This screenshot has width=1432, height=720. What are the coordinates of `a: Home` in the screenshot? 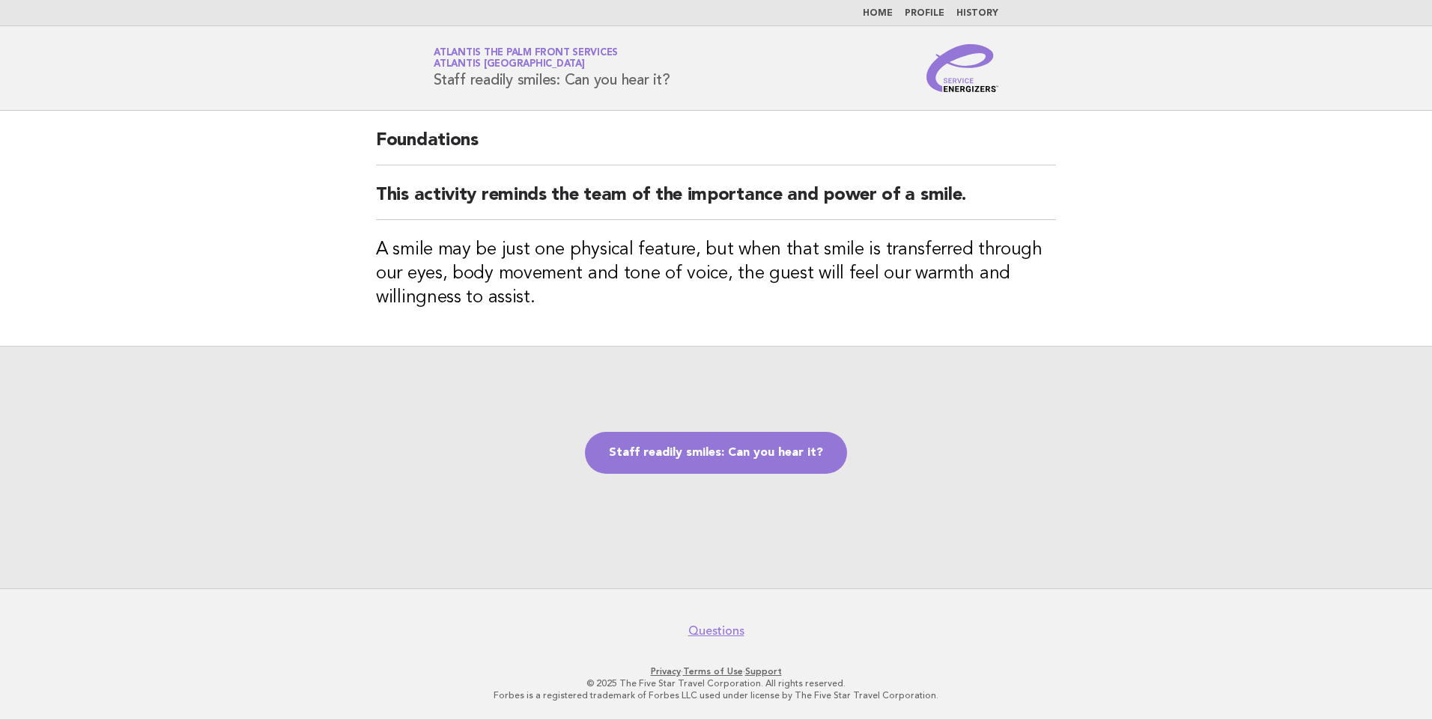 It's located at (878, 13).